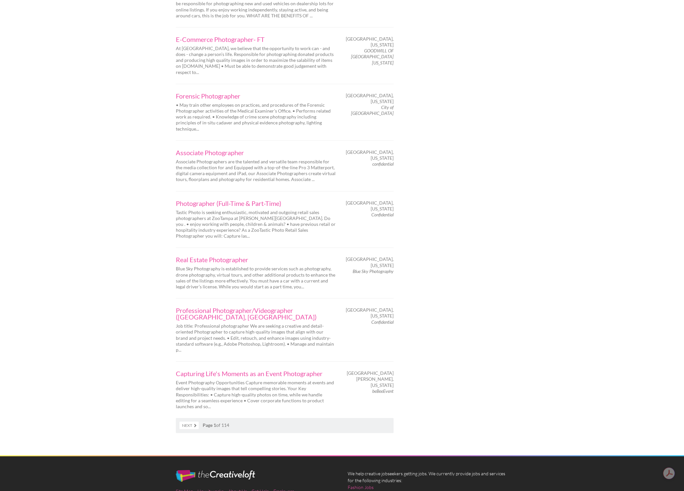 This screenshot has width=684, height=491. I want to click on p: • May train other employees on practices, and procedures of the Forensic Photographer activities ..., so click(256, 117).